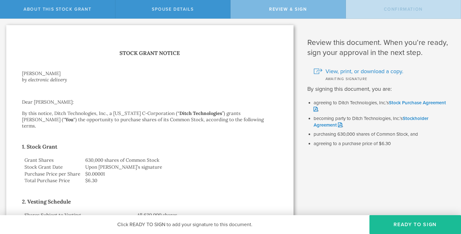 This screenshot has height=234, width=461. Describe the element at coordinates (201, 113) in the screenshot. I see `strong: Ditch Technologies` at that location.